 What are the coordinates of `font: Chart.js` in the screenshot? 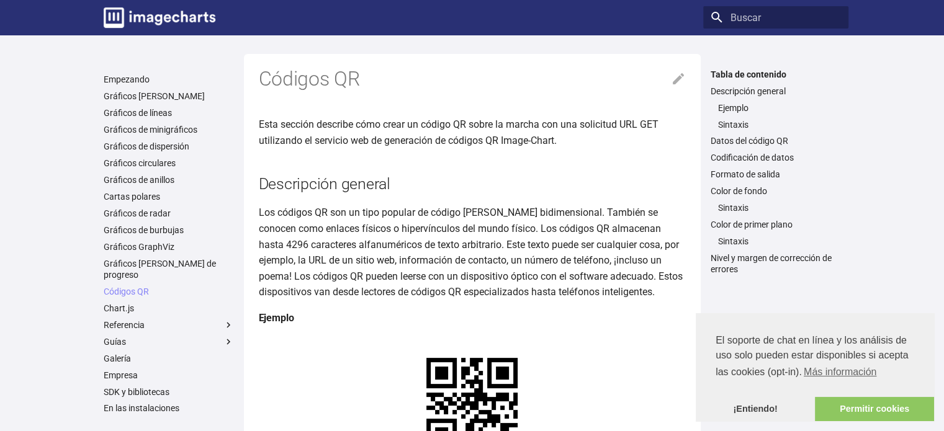 It's located at (118, 308).